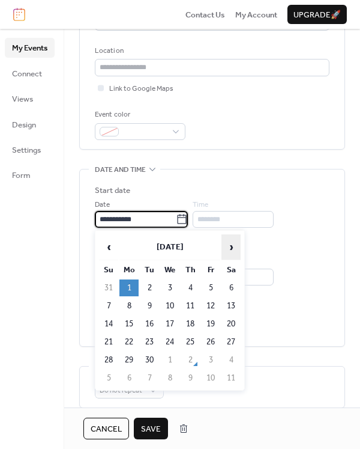 This screenshot has height=449, width=360. I want to click on th: Th, so click(190, 270).